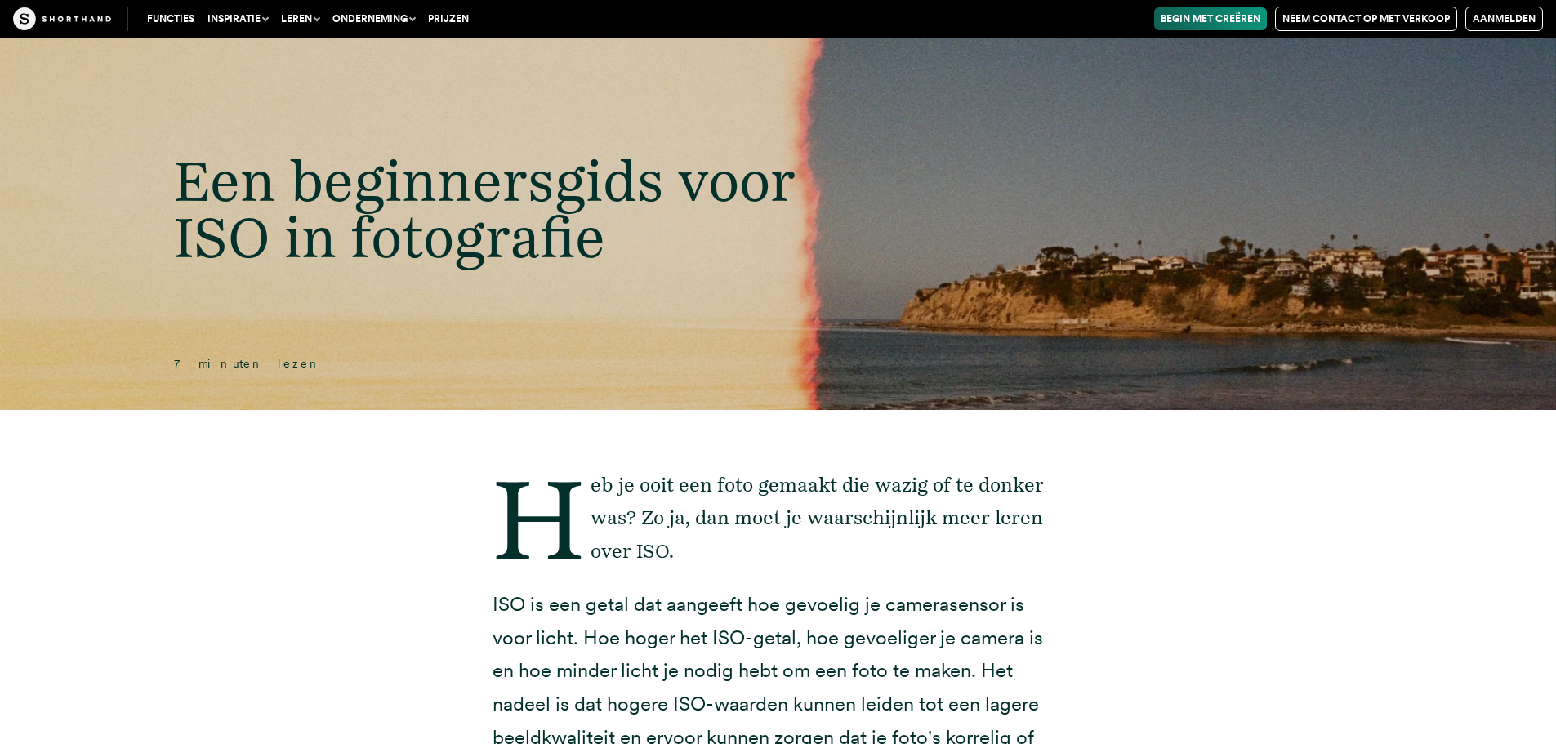 This screenshot has width=1556, height=744. I want to click on a: Begin met creëren, so click(1211, 19).